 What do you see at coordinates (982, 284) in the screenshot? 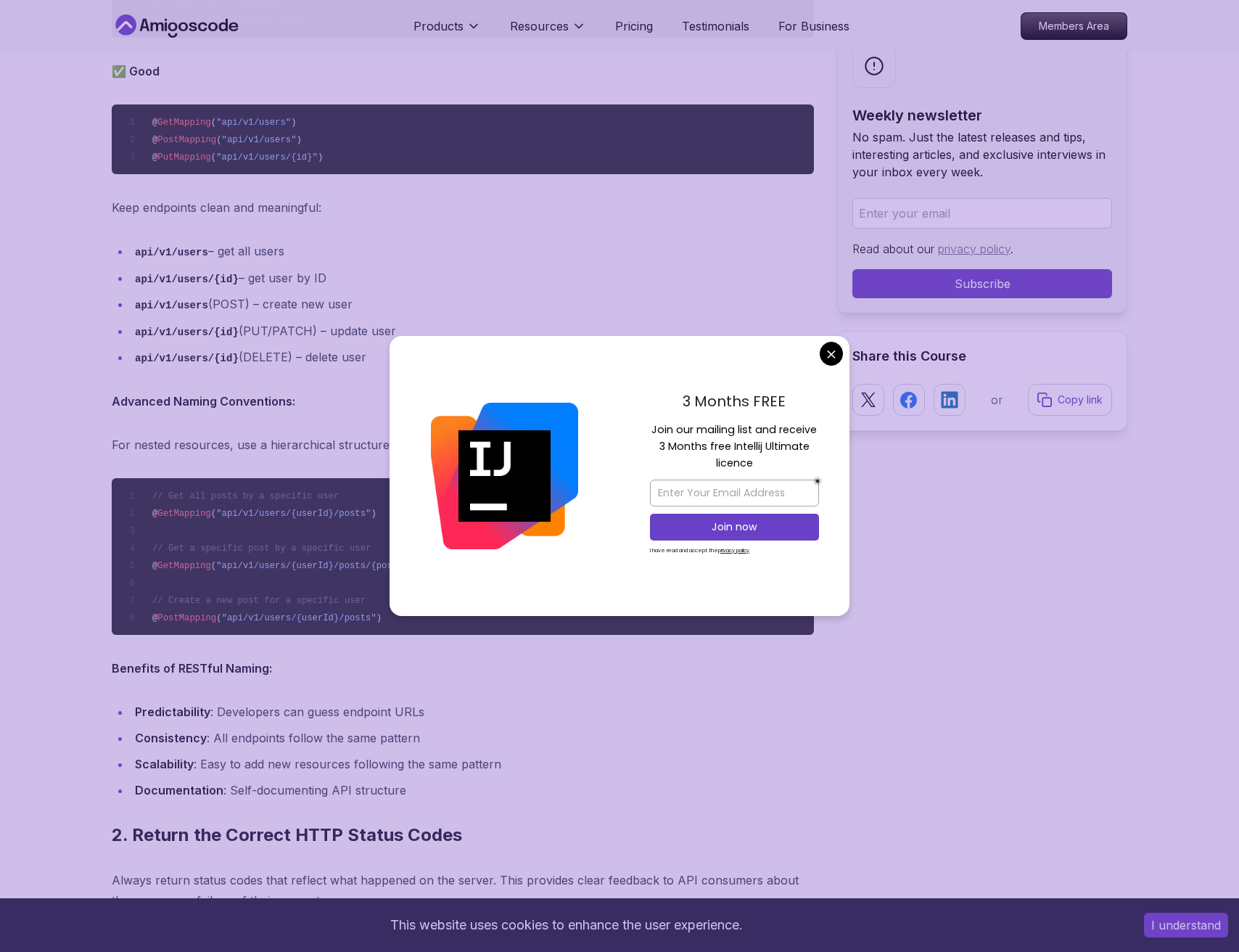
I see `button: Subscribe` at bounding box center [982, 284].